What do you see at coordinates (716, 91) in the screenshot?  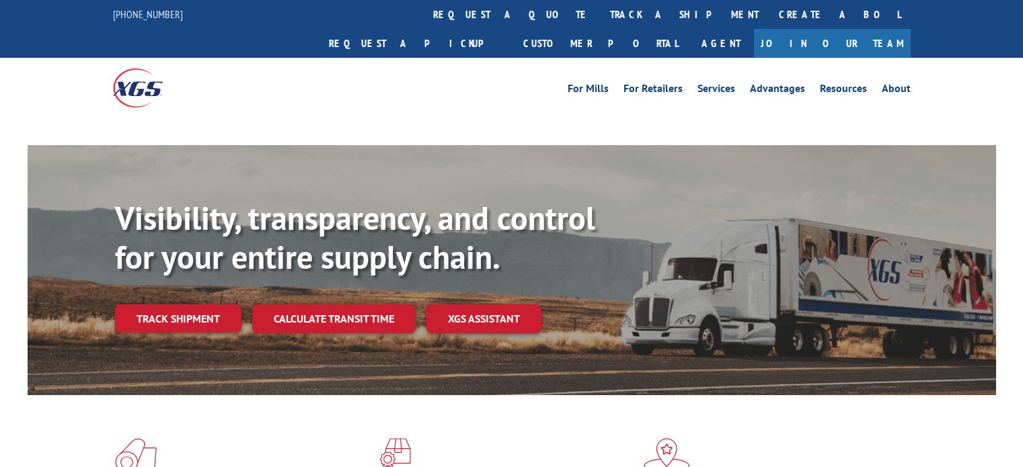 I see `a: Services` at bounding box center [716, 91].